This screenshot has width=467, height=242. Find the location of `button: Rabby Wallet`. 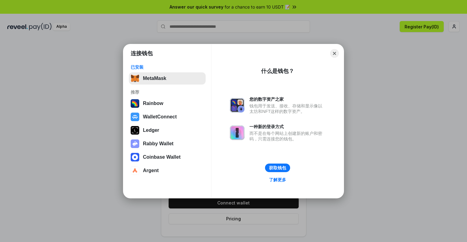

button: Rabby Wallet is located at coordinates (167, 144).